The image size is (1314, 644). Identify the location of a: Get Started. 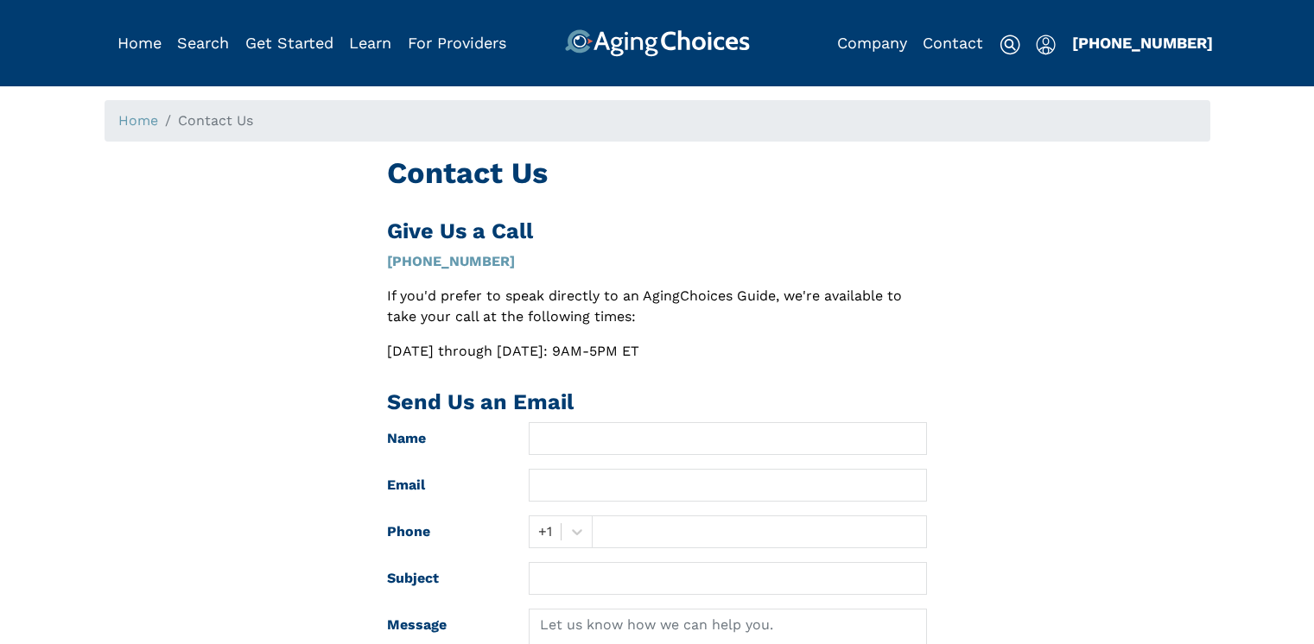
(289, 42).